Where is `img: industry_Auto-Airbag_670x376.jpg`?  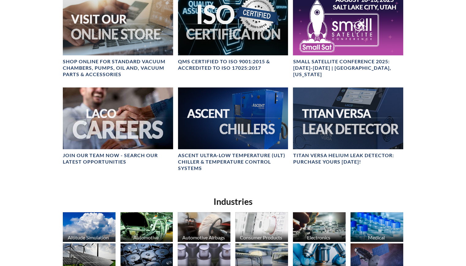 img: industry_Auto-Airbag_670x376.jpg is located at coordinates (204, 227).